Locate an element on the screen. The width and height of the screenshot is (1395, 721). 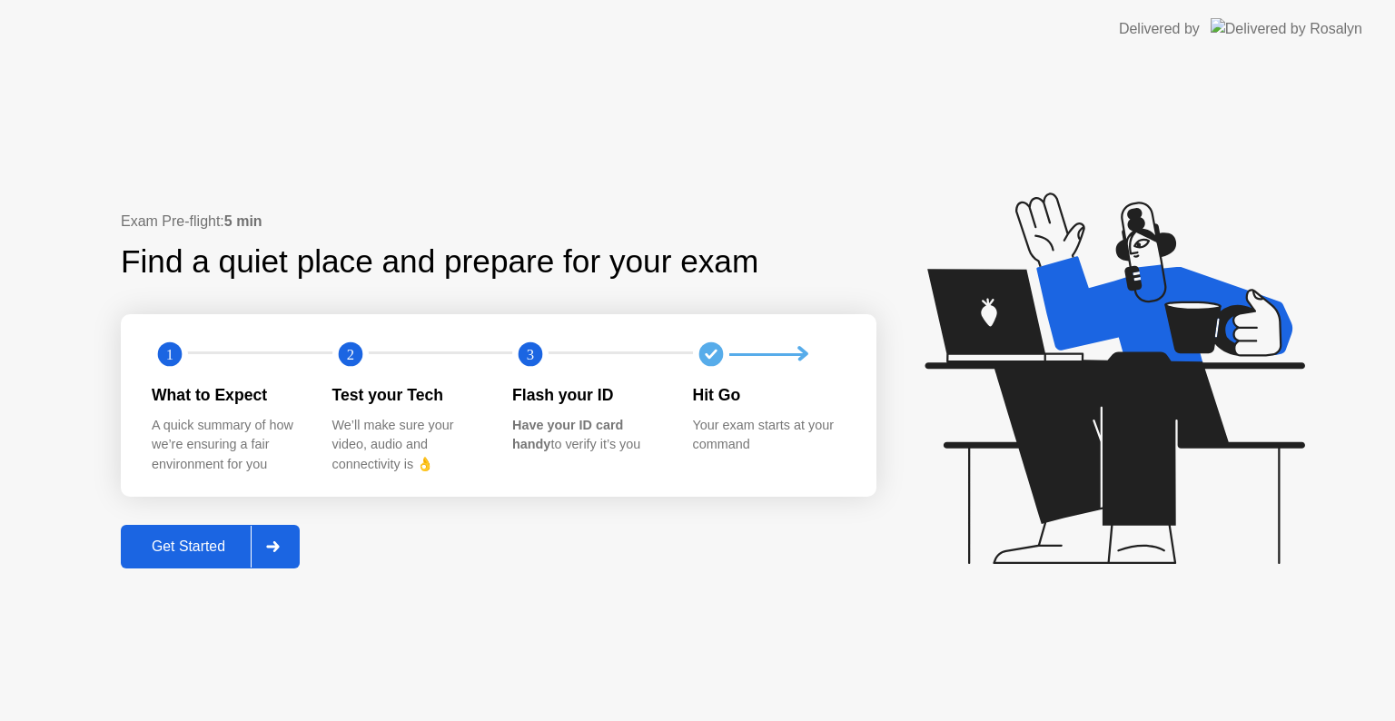
div: Get Started is located at coordinates (188, 547).